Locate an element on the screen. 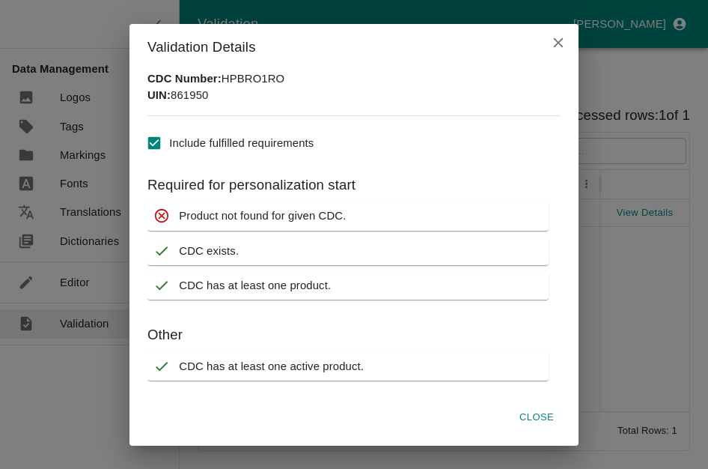 The image size is (708, 469). p: CDC has at least one active product. is located at coordinates (271, 366).